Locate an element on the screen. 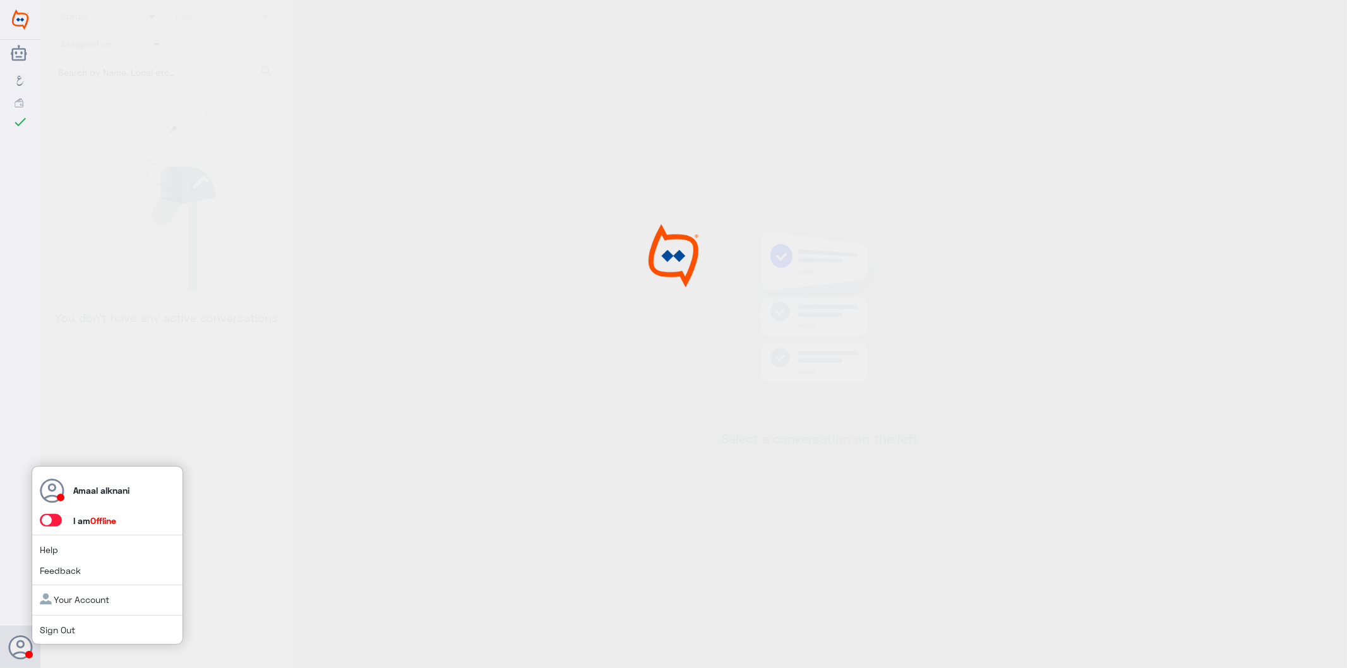 Image resolution: width=1347 pixels, height=668 pixels. span: I am is located at coordinates (95, 520).